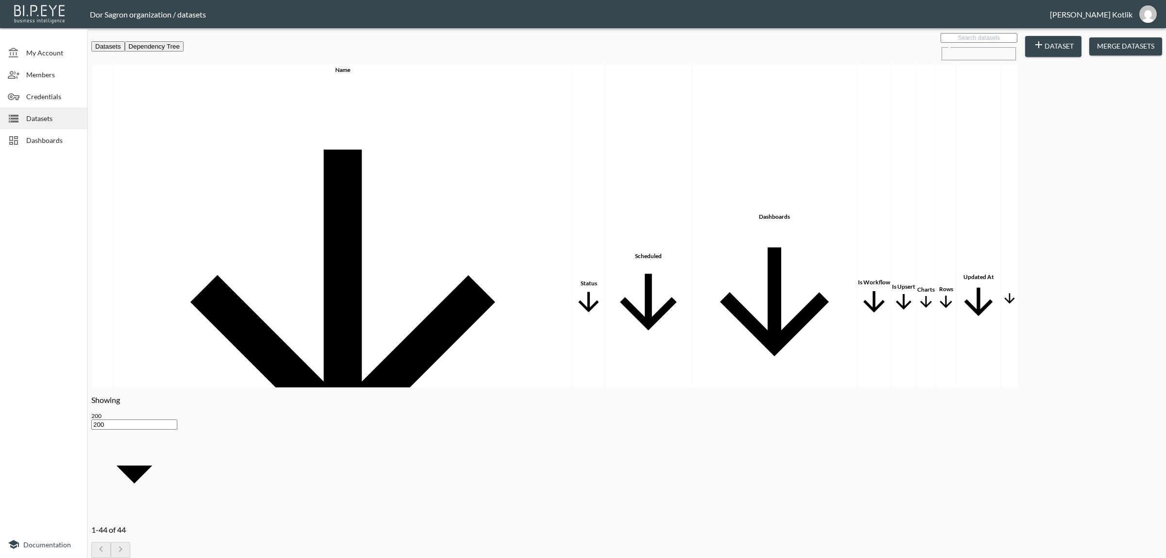 The width and height of the screenshot is (1166, 558). What do you see at coordinates (101, 549) in the screenshot?
I see `button: Go to previous page` at bounding box center [101, 549].